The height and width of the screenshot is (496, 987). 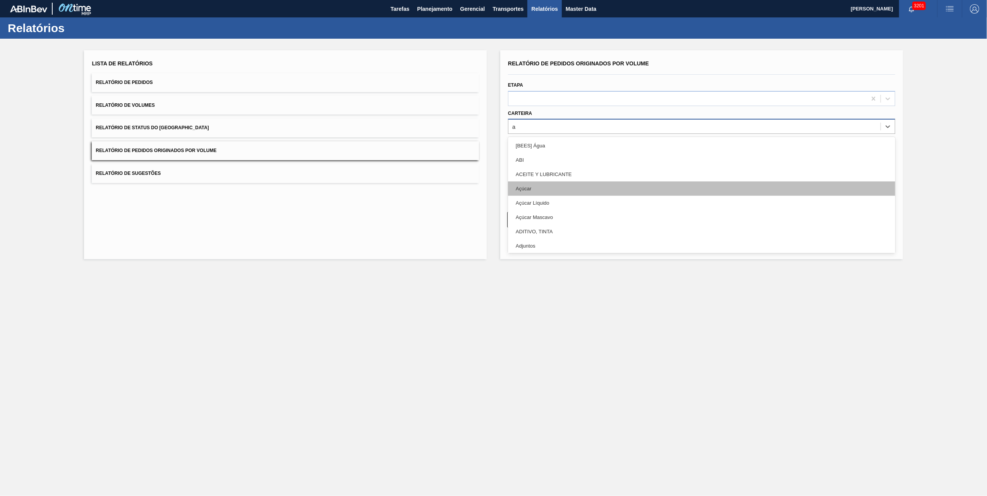 What do you see at coordinates (508, 9) in the screenshot?
I see `span: Transportes` at bounding box center [508, 9].